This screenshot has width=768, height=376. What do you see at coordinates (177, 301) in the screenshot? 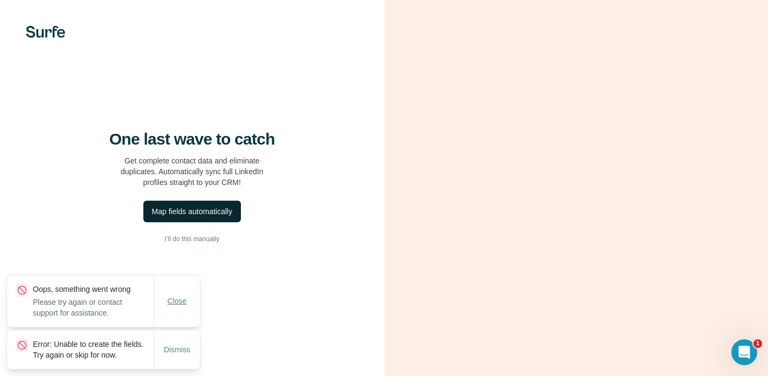
I see `span: Close` at bounding box center [177, 301].